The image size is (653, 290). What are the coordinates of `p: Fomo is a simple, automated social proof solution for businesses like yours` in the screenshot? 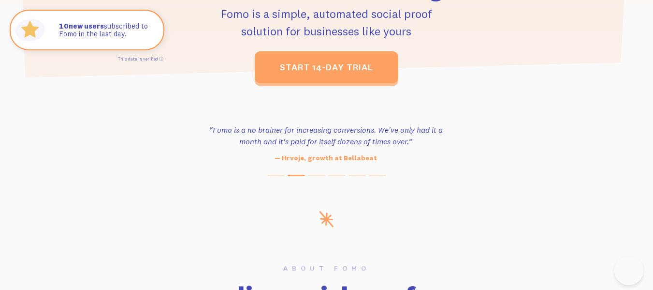 It's located at (327, 22).